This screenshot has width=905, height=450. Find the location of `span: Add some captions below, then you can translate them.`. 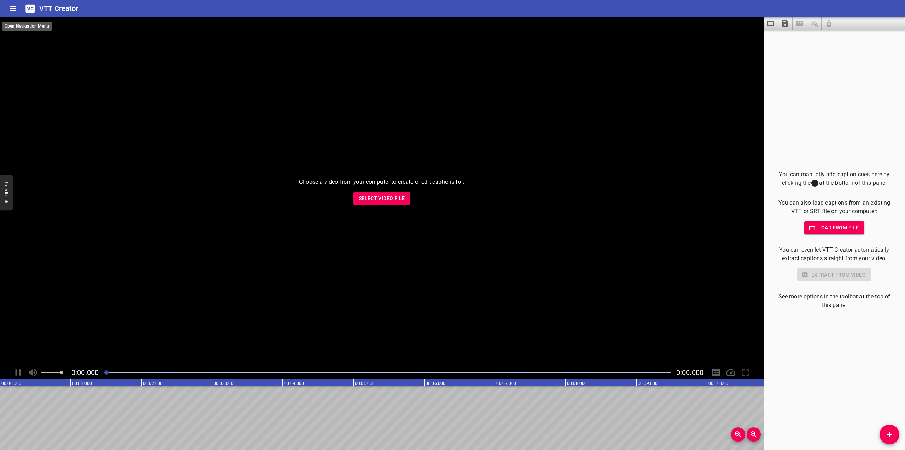

span: Add some captions below, then you can translate them. is located at coordinates (815, 23).